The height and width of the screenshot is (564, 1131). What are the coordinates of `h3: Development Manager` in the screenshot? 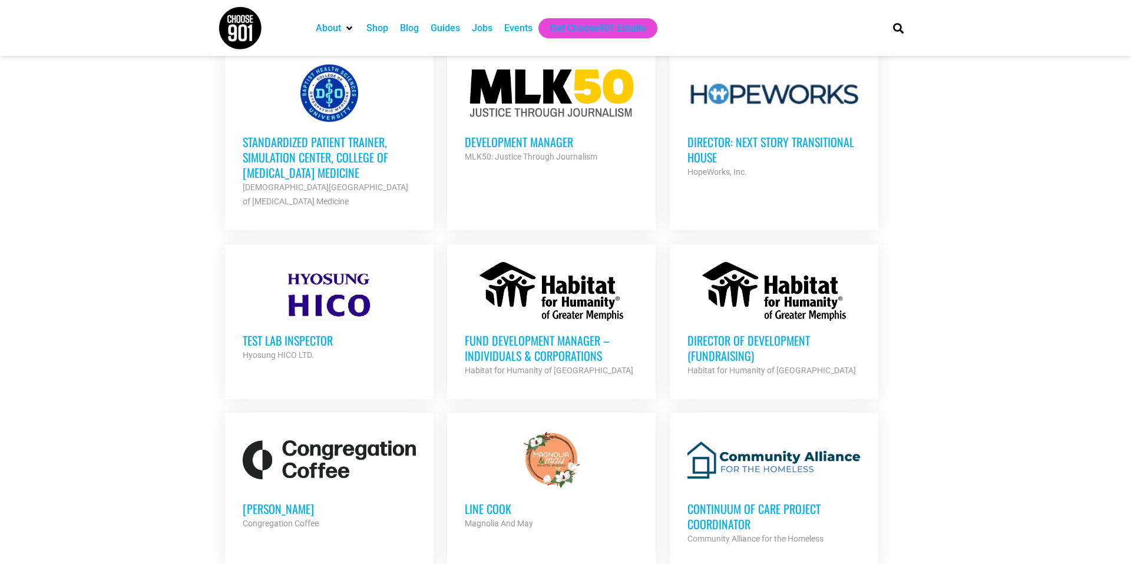 It's located at (551, 142).